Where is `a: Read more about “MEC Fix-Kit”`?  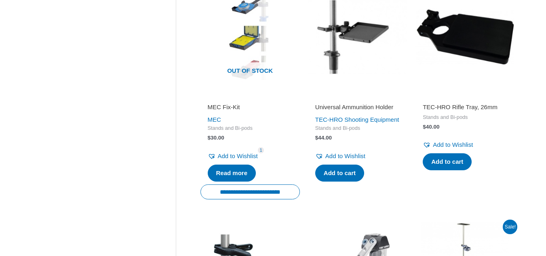 a: Read more about “MEC Fix-Kit” is located at coordinates (232, 173).